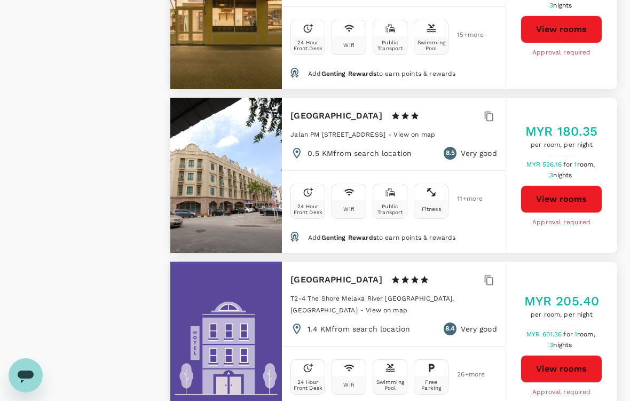  I want to click on span: 8.4, so click(450, 329).